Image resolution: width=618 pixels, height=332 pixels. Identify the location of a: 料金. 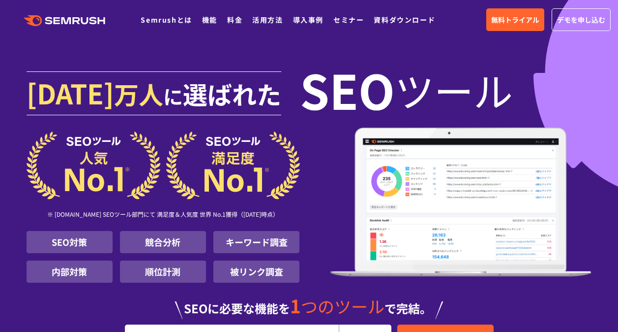
(235, 20).